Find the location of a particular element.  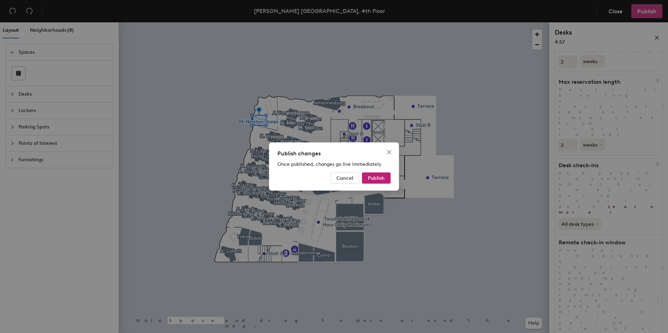

button: Publish is located at coordinates (376, 178).